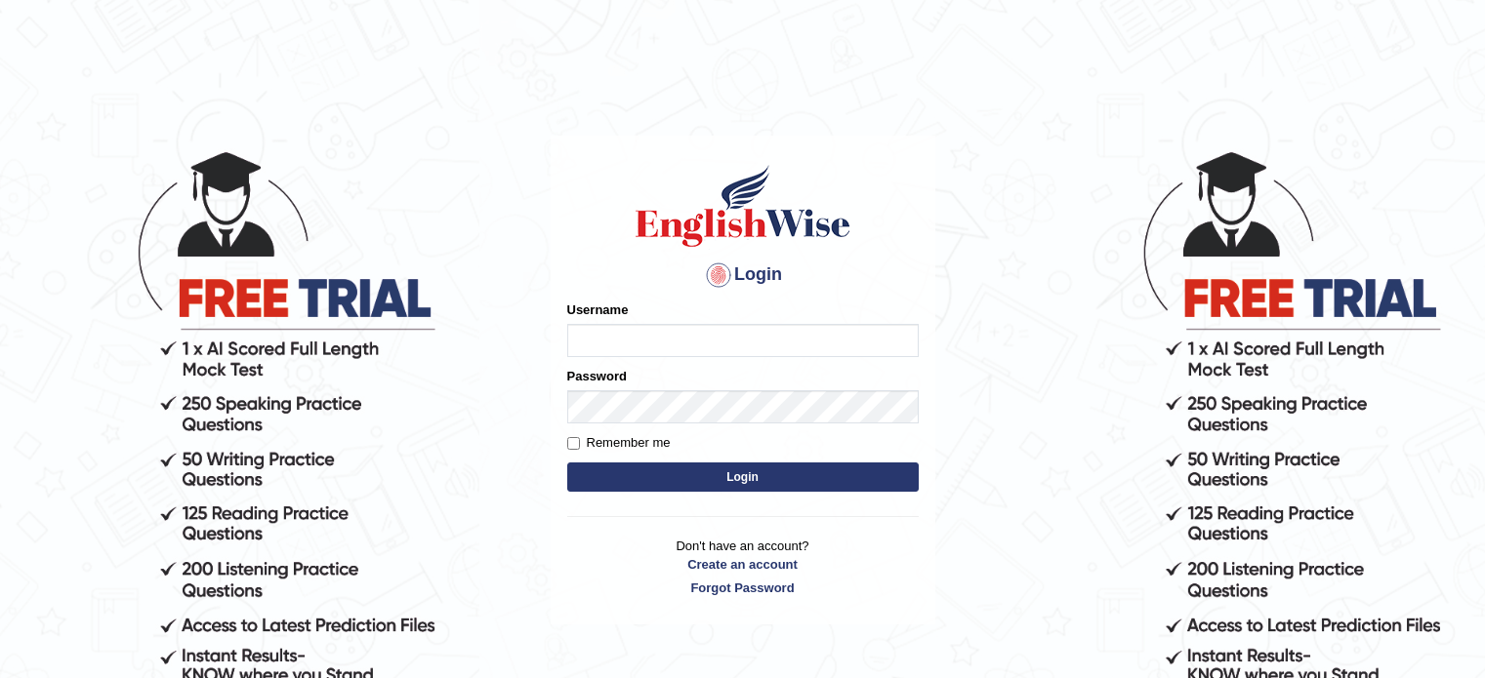  What do you see at coordinates (597, 309) in the screenshot?
I see `label: Username` at bounding box center [597, 309].